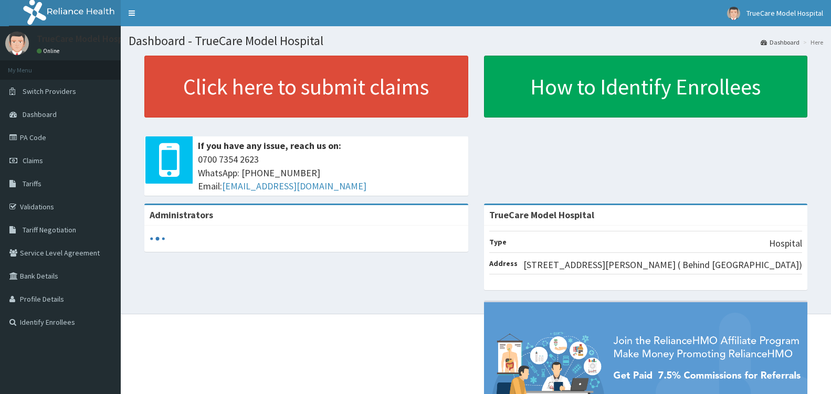  Describe the element at coordinates (785, 13) in the screenshot. I see `span: TrueCare Model Hospital` at that location.